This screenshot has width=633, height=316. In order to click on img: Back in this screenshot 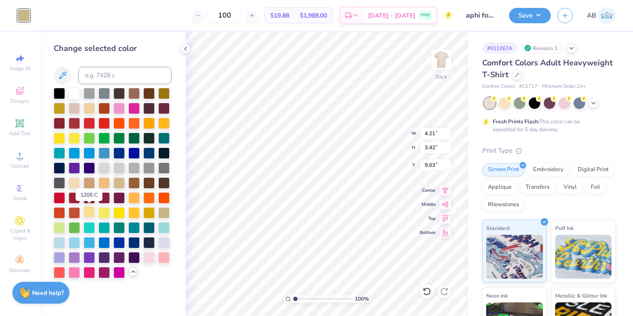, I will do `click(441, 60)`.